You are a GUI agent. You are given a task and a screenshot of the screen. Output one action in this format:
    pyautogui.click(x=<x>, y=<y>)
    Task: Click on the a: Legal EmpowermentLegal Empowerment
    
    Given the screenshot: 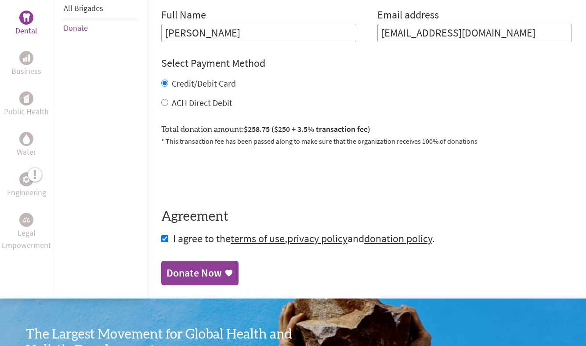 What is the action you would take?
    pyautogui.click(x=26, y=232)
    